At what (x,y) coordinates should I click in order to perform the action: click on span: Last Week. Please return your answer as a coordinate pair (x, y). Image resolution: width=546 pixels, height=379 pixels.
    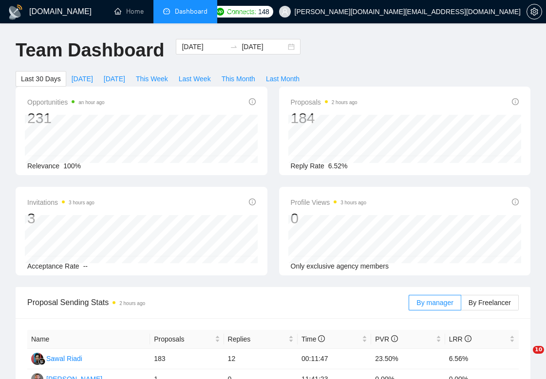
    Looking at the image, I should click on (195, 79).